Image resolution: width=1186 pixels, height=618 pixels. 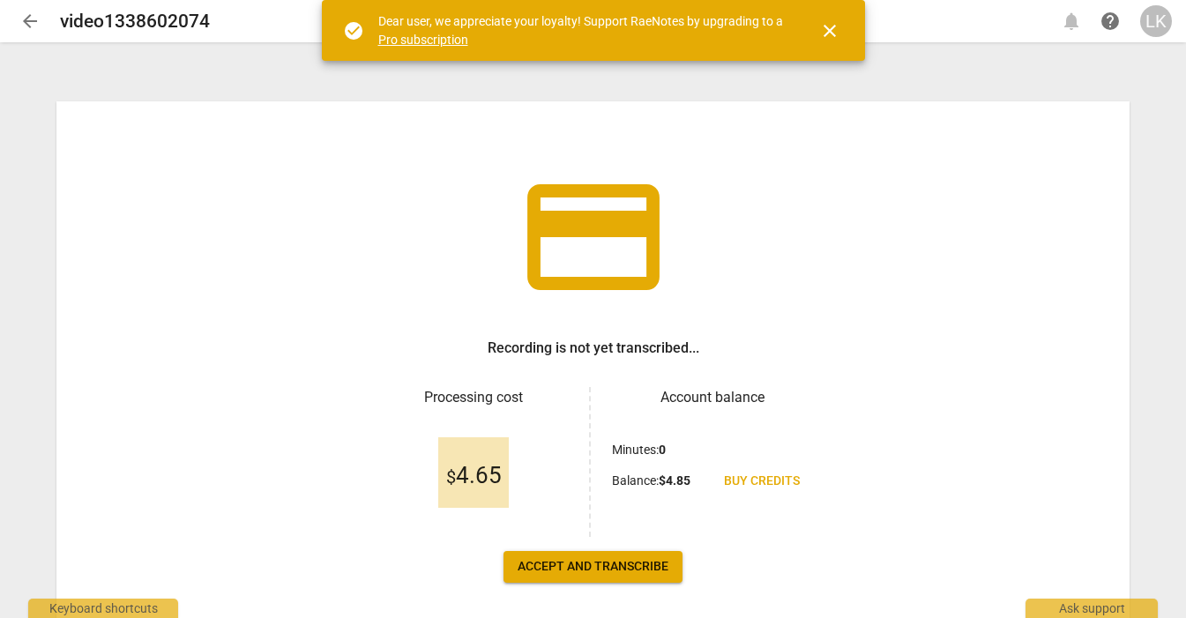 I want to click on span: check_circle, so click(x=354, y=31).